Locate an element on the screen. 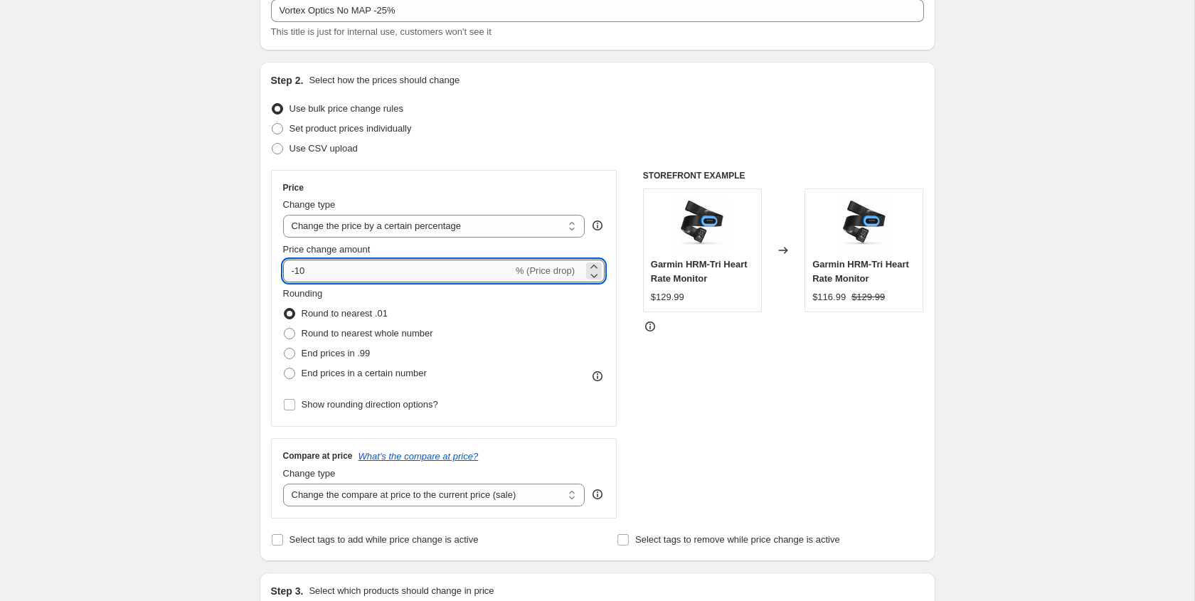  div: $129.99 is located at coordinates (667, 297).